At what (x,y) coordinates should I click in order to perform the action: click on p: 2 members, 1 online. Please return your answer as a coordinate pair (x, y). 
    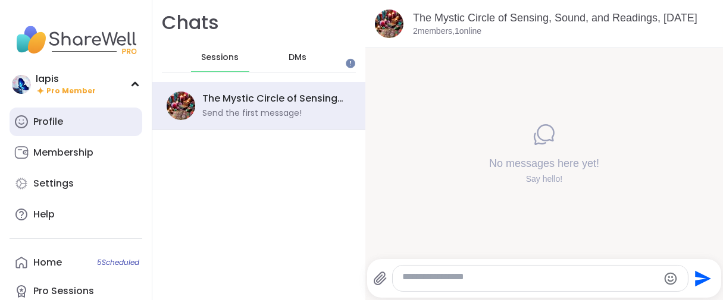
    Looking at the image, I should click on (447, 32).